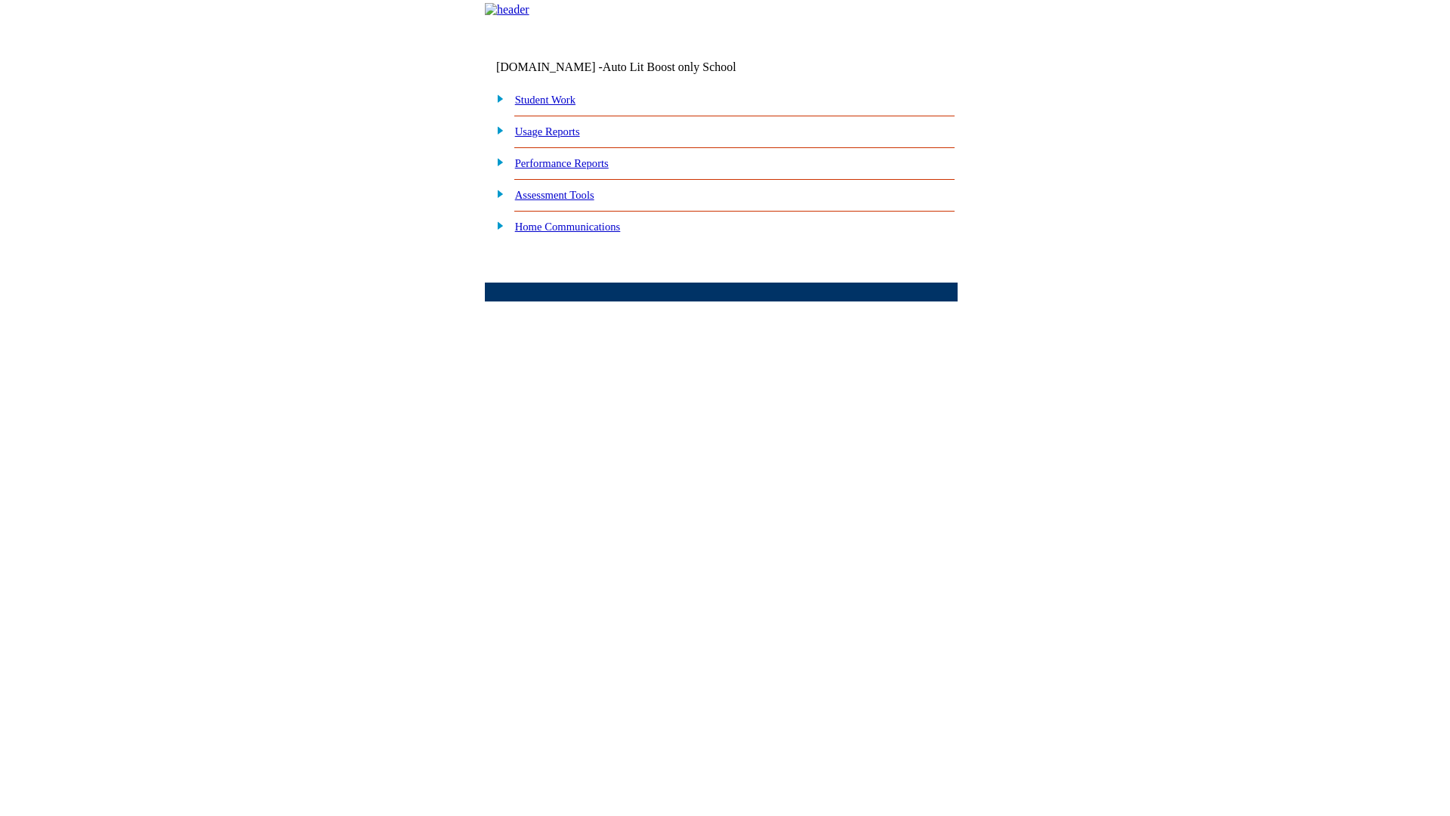 The width and height of the screenshot is (1450, 816). What do you see at coordinates (545, 100) in the screenshot?
I see `a: Student Work` at bounding box center [545, 100].